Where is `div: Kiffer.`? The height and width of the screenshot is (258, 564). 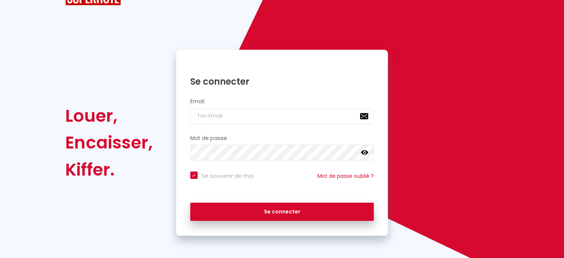 div: Kiffer. is located at coordinates (109, 170).